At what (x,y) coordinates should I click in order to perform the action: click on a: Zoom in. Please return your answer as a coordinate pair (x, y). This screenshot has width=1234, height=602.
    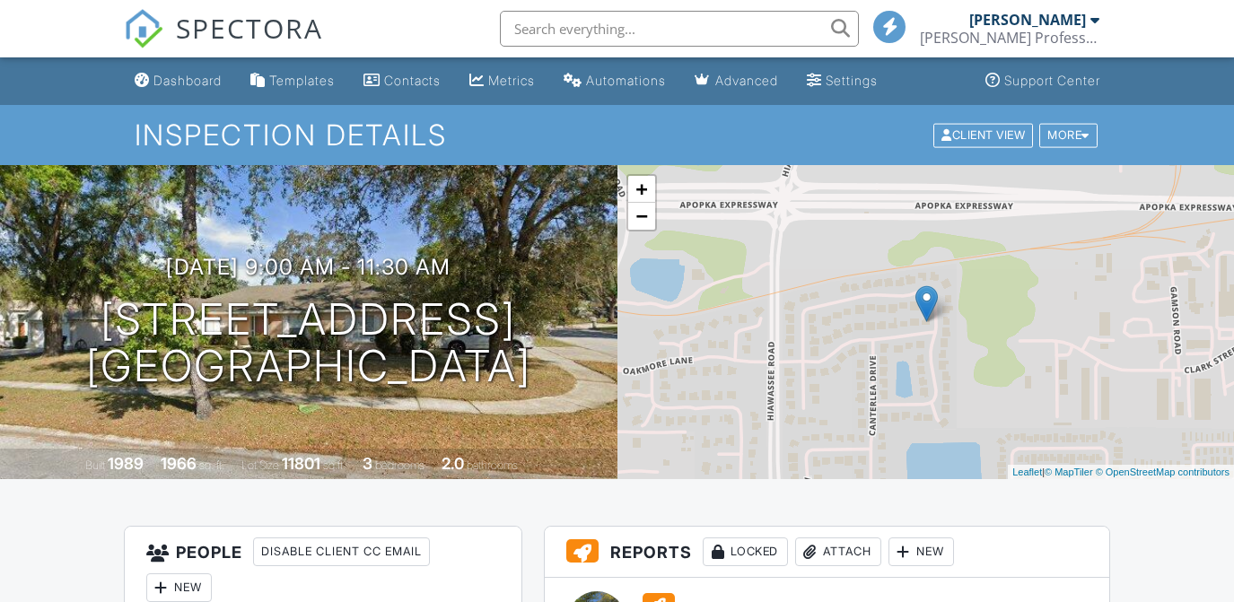
    Looking at the image, I should click on (642, 189).